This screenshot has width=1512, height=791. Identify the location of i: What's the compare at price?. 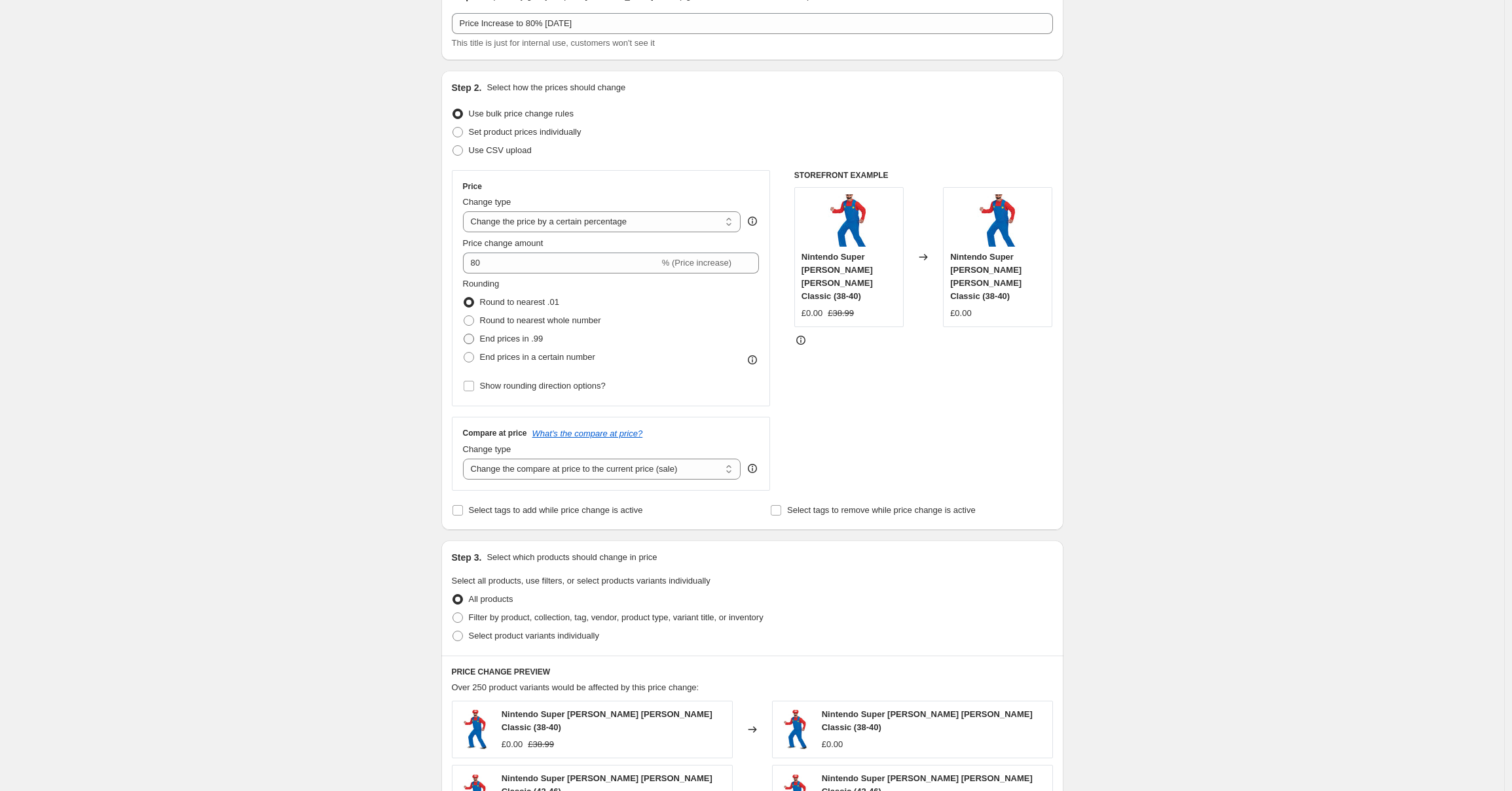
(587, 434).